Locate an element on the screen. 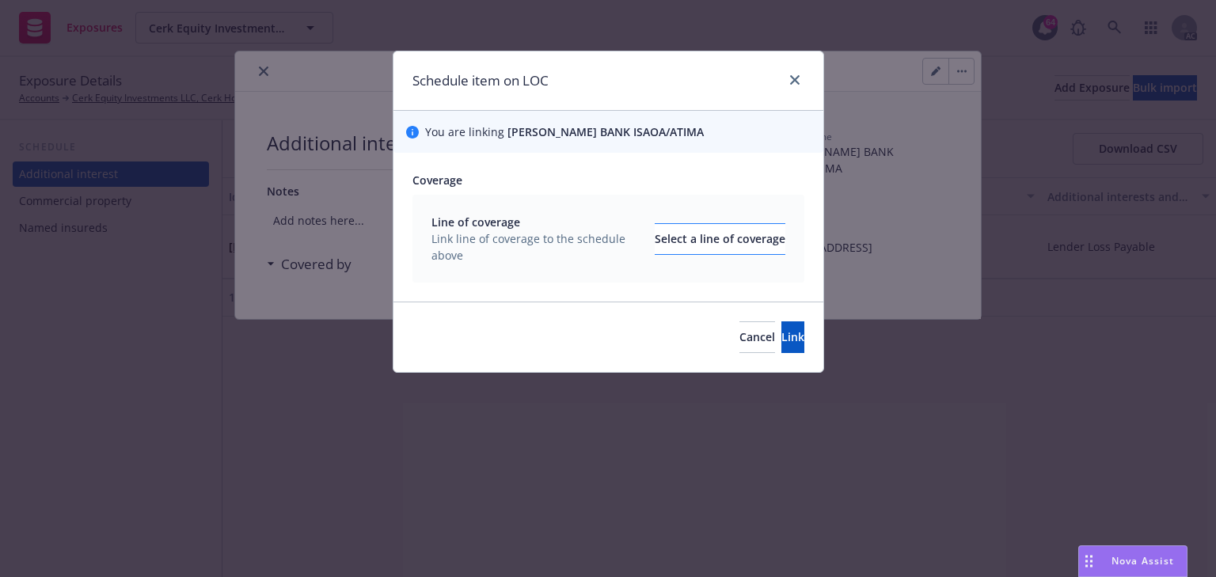 The width and height of the screenshot is (1216, 577). div: Drag to move is located at coordinates (1088, 561).